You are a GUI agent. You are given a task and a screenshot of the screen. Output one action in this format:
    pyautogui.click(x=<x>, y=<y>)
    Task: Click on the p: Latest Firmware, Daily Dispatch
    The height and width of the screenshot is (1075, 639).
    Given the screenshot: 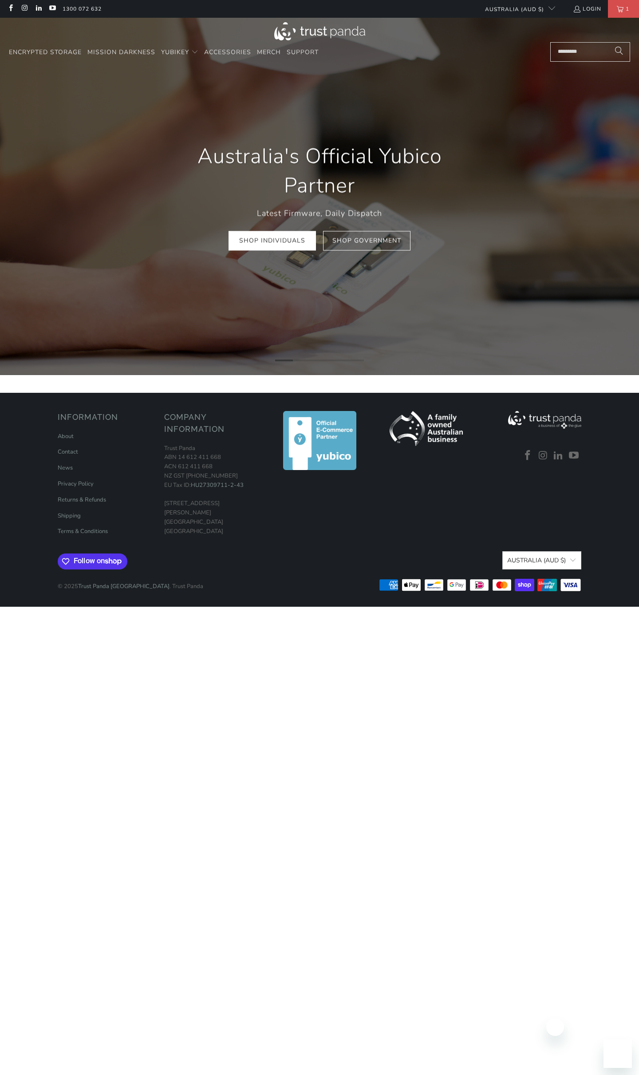 What is the action you would take?
    pyautogui.click(x=320, y=213)
    